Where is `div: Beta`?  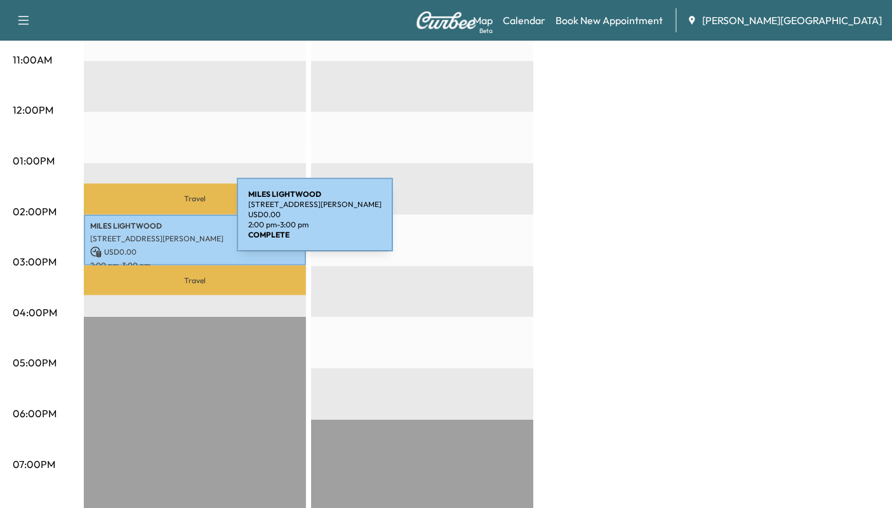 div: Beta is located at coordinates (486, 30).